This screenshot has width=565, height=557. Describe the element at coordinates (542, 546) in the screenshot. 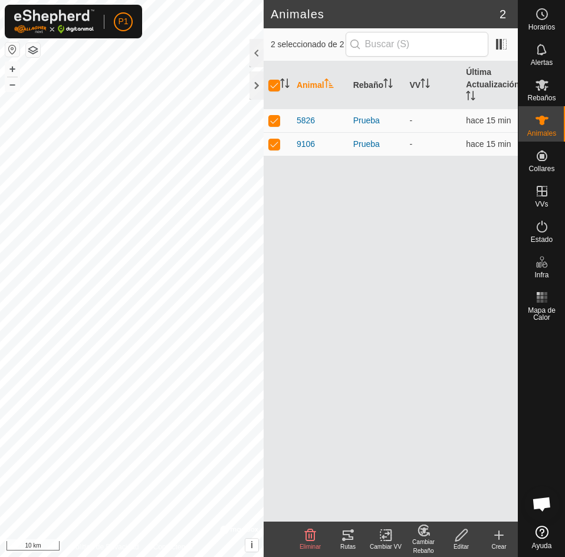

I see `span: Ayuda` at that location.